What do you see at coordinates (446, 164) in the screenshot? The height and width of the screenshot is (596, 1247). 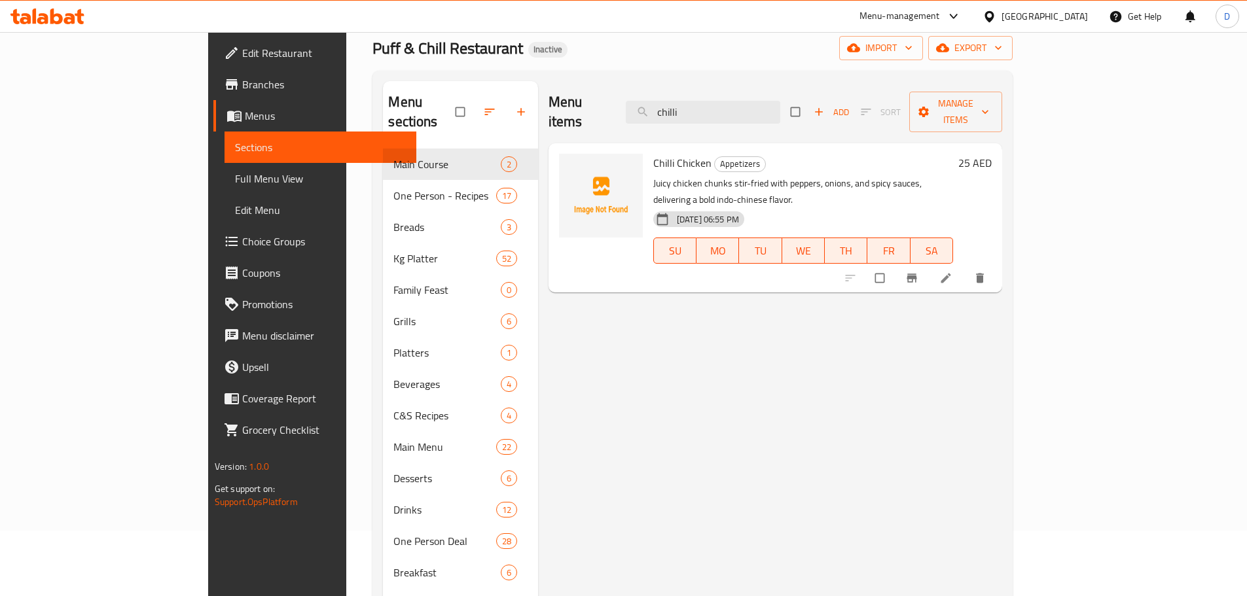 I see `span: Main Course` at bounding box center [446, 164].